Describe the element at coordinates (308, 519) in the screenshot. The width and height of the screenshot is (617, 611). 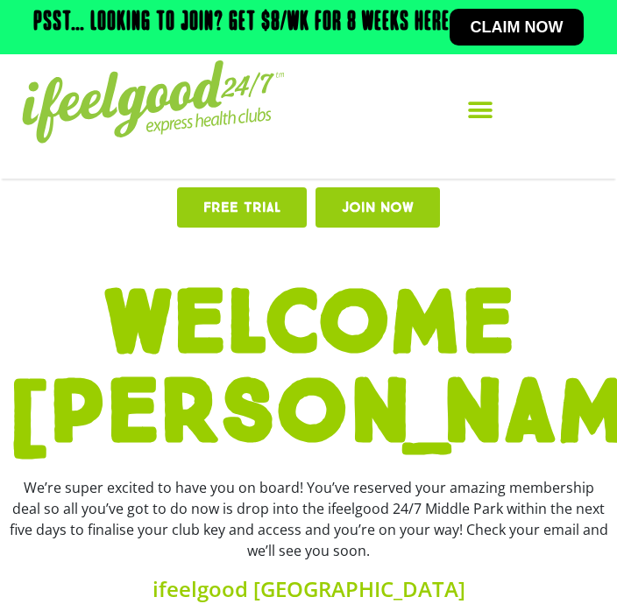
I see `div: We’re super excited to have you on board! You’ve reserved your amazing membership deal so all you...` at that location.